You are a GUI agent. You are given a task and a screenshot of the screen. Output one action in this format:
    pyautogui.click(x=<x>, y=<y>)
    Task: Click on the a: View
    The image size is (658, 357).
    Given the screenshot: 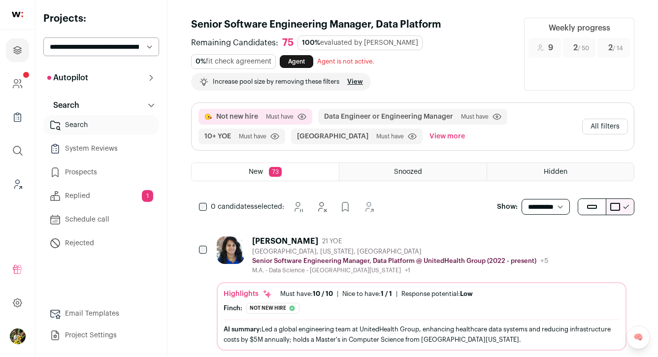 What is the action you would take?
    pyautogui.click(x=355, y=82)
    